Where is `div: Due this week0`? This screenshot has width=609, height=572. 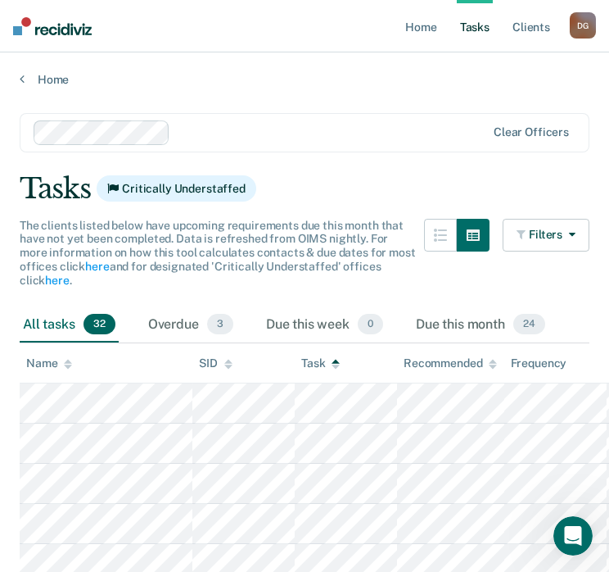
div: Due this week0 is located at coordinates (324, 325).